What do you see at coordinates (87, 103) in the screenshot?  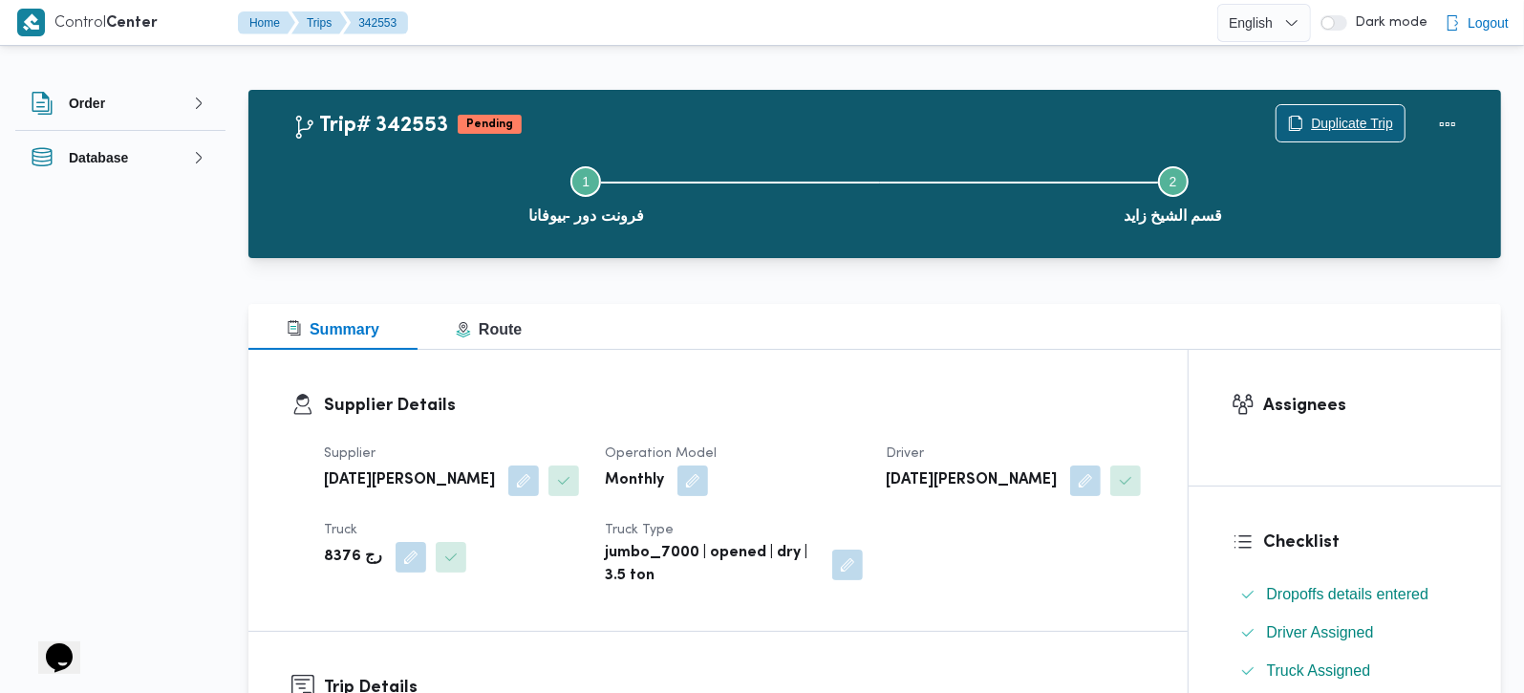 I see `h3: Order` at bounding box center [87, 103].